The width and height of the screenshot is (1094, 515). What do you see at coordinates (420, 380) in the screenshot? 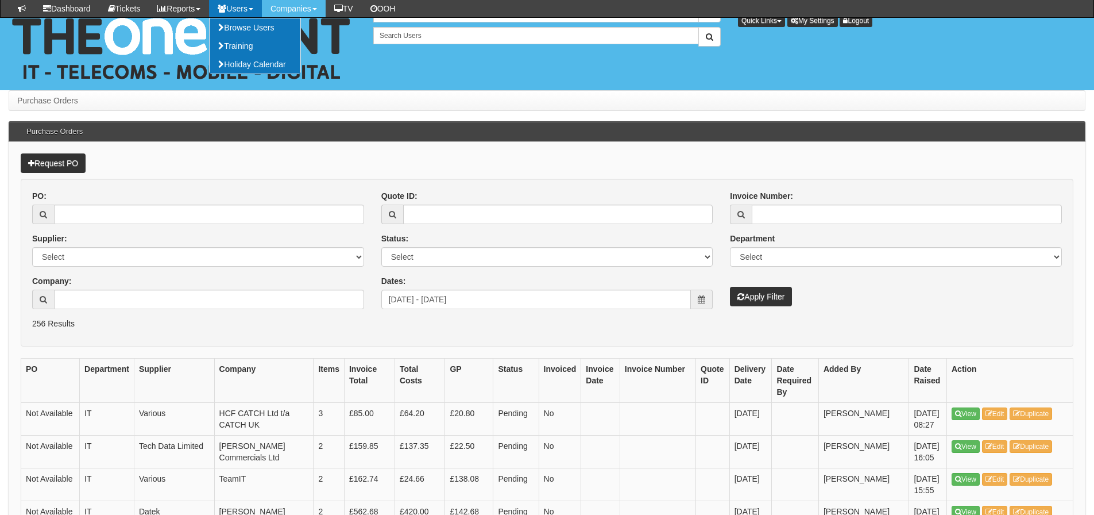
I see `th: Total Costs` at bounding box center [420, 380].